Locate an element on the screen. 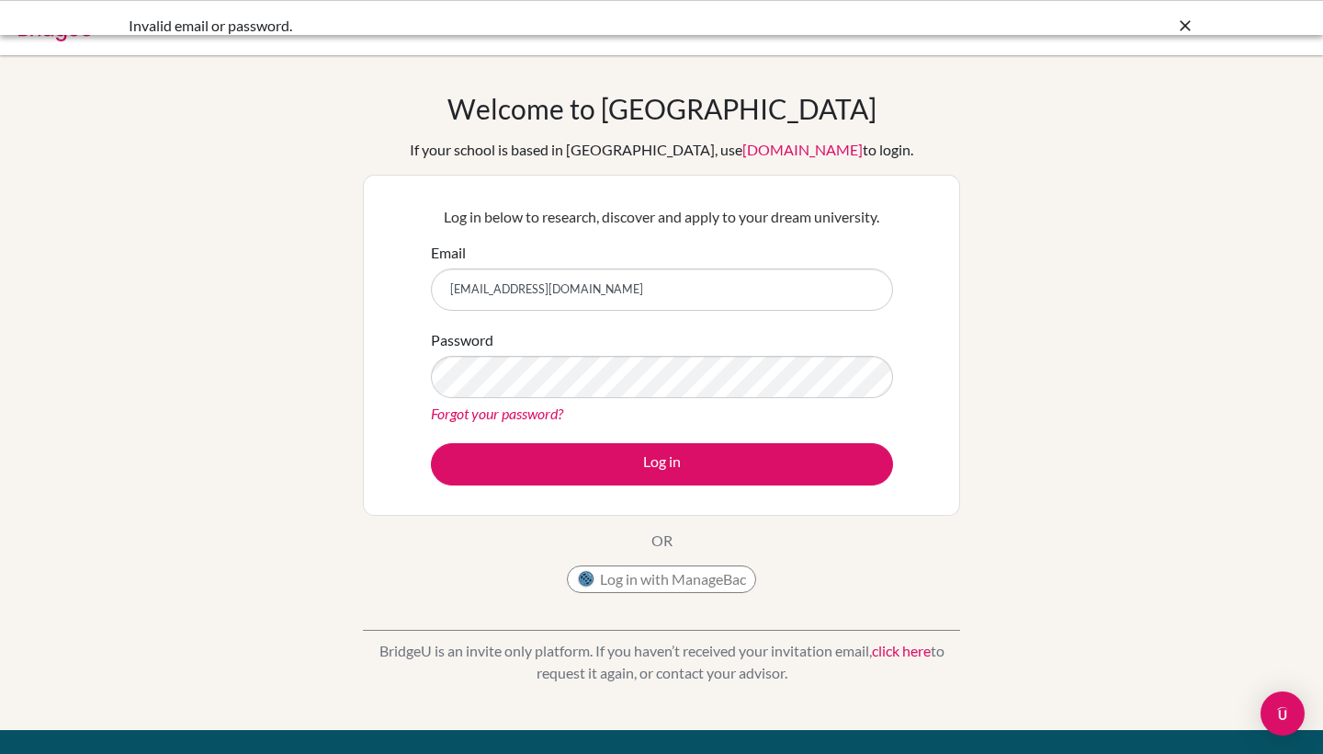  div: Invalid email or password. is located at coordinates (524, 26).